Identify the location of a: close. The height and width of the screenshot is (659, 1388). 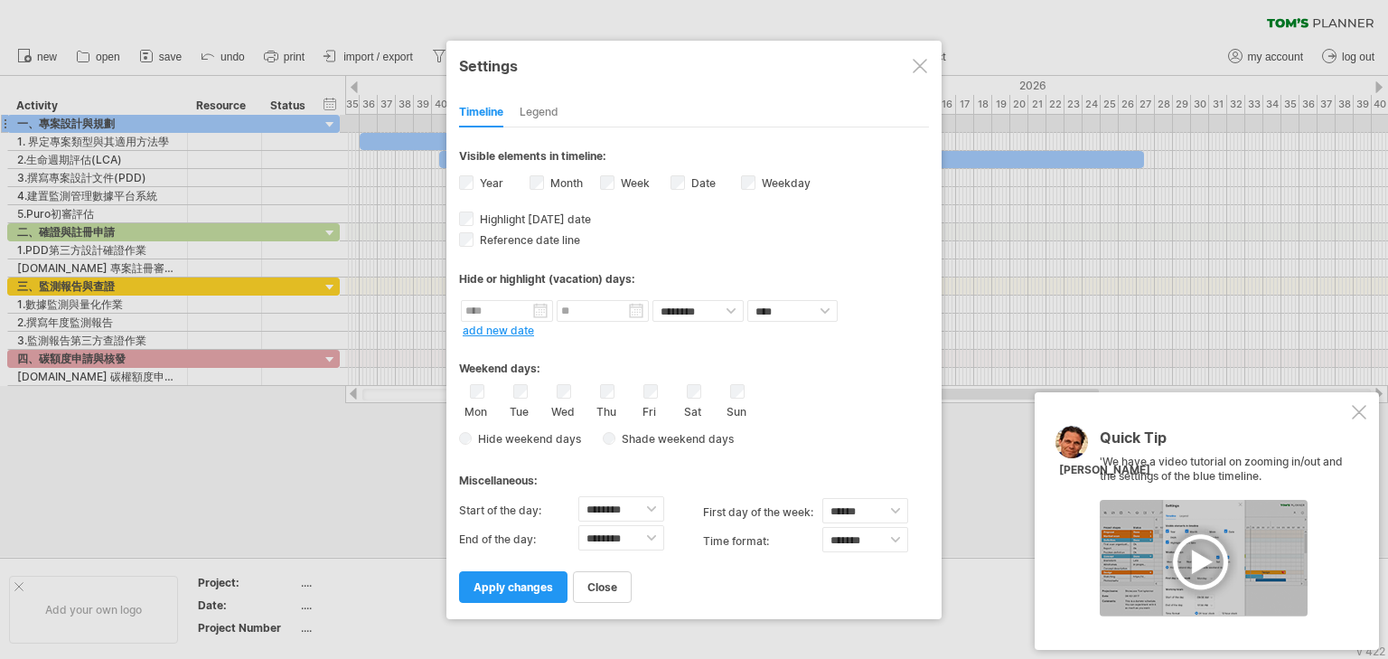
(602, 586).